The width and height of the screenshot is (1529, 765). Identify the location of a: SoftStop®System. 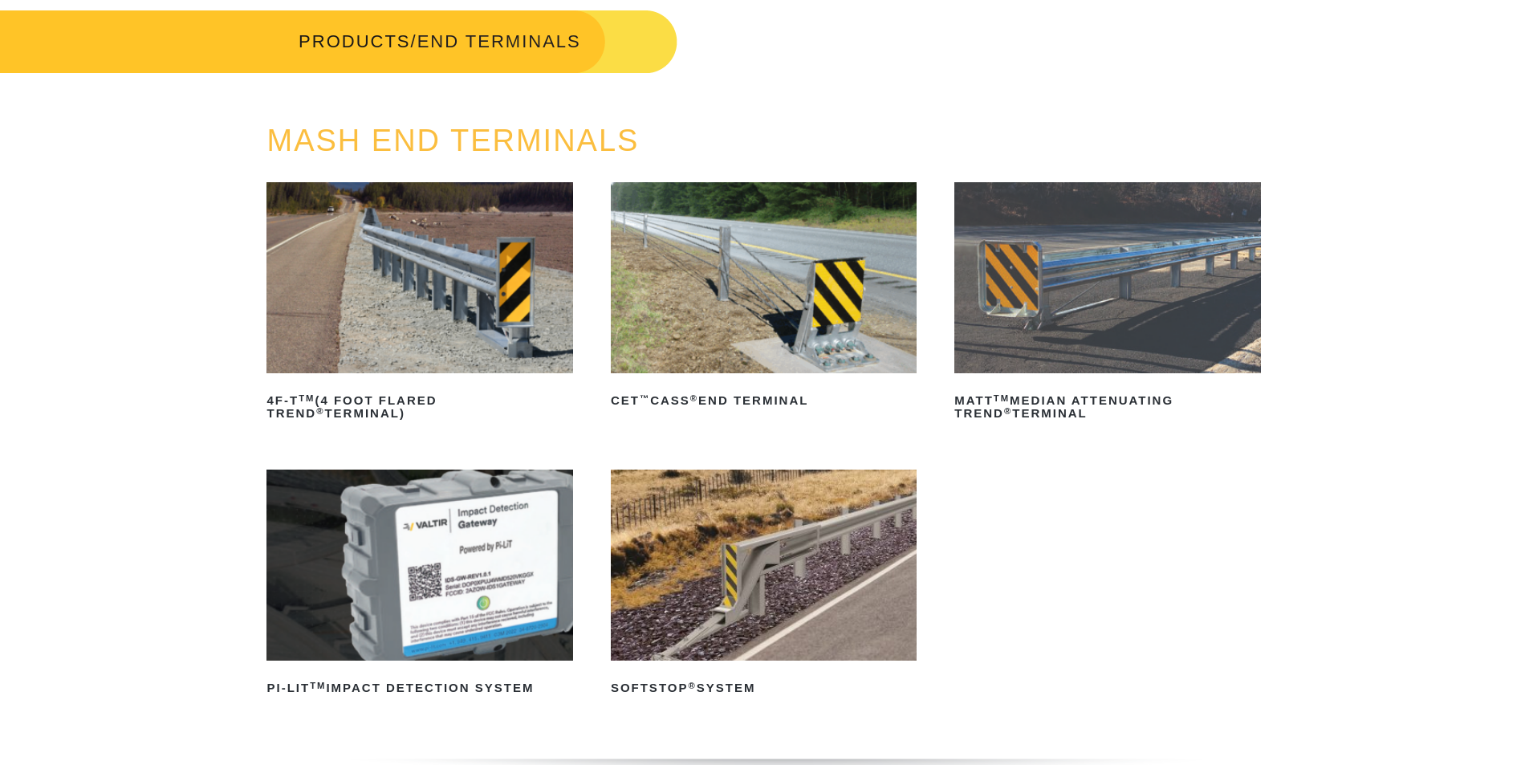
(763, 585).